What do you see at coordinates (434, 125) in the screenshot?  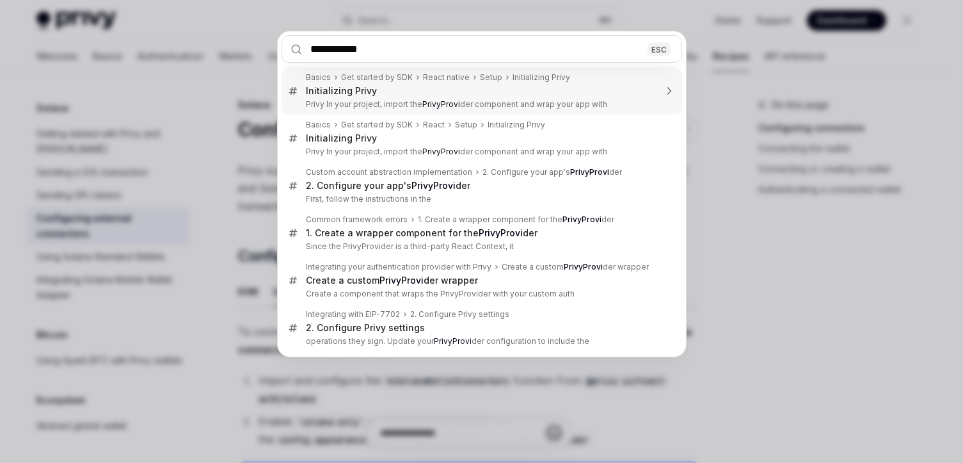 I see `div: React` at bounding box center [434, 125].